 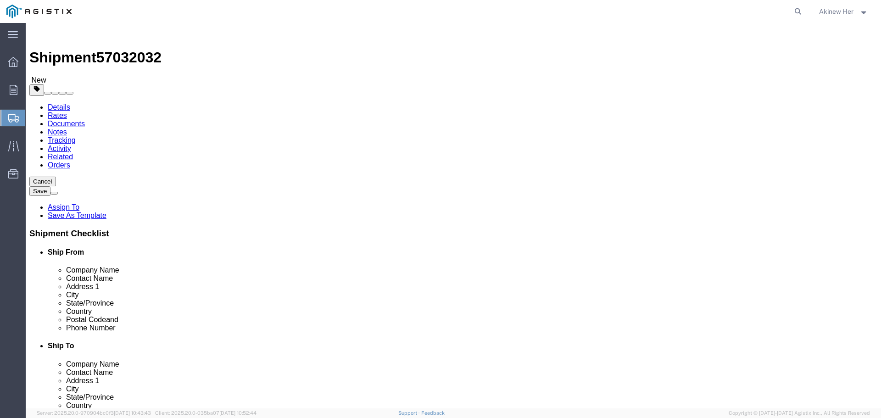 What do you see at coordinates (433, 413) in the screenshot?
I see `a: Feedback` at bounding box center [433, 413].